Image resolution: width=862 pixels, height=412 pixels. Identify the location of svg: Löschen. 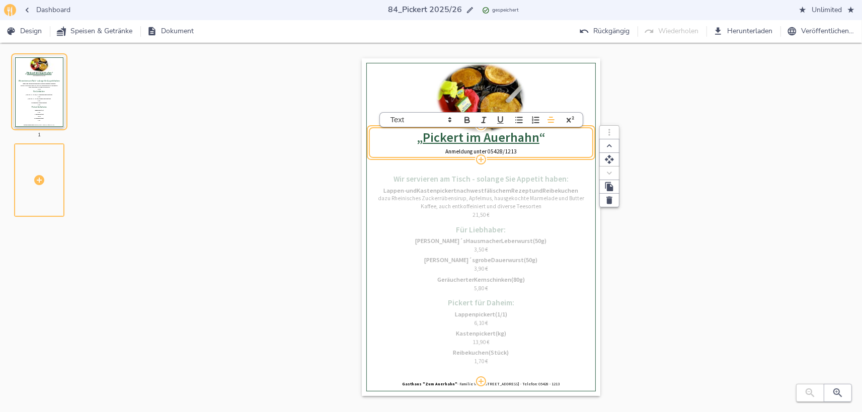
(609, 200).